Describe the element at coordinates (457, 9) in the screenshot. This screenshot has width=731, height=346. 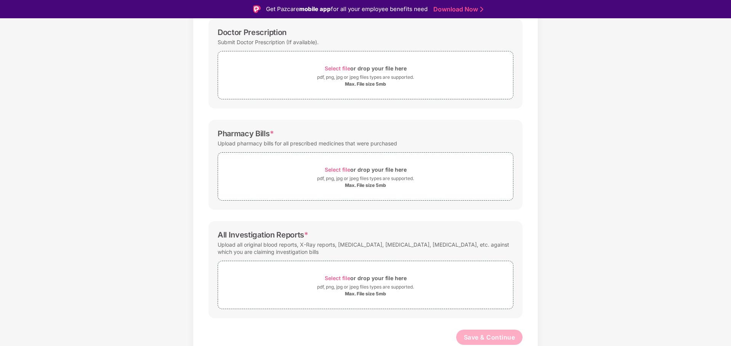
I see `a: Download Now` at that location.